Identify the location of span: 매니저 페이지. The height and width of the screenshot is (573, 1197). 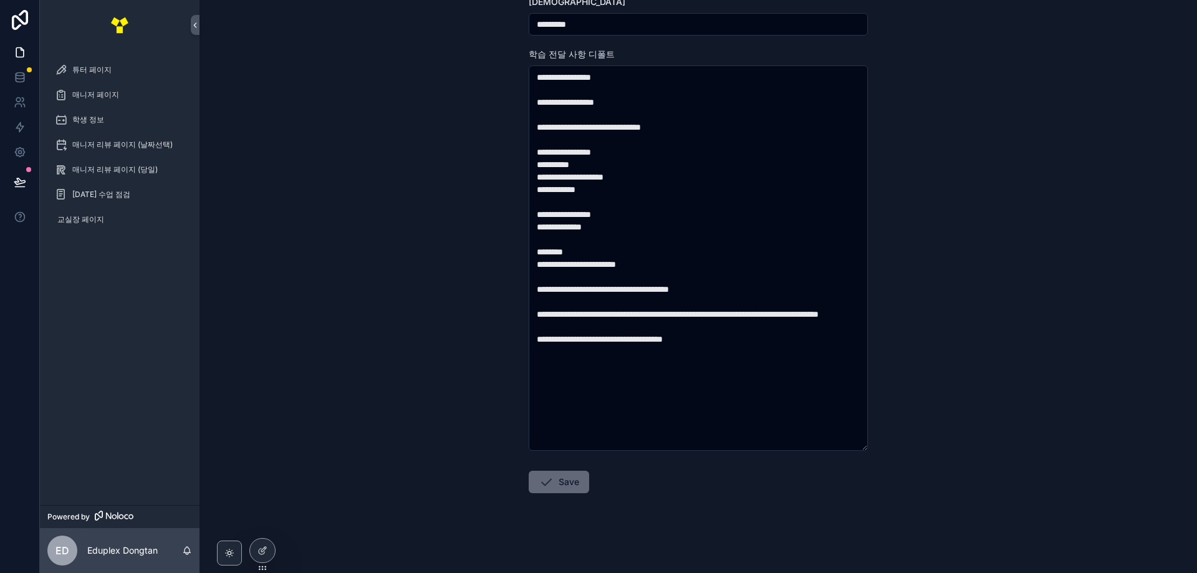
(95, 95).